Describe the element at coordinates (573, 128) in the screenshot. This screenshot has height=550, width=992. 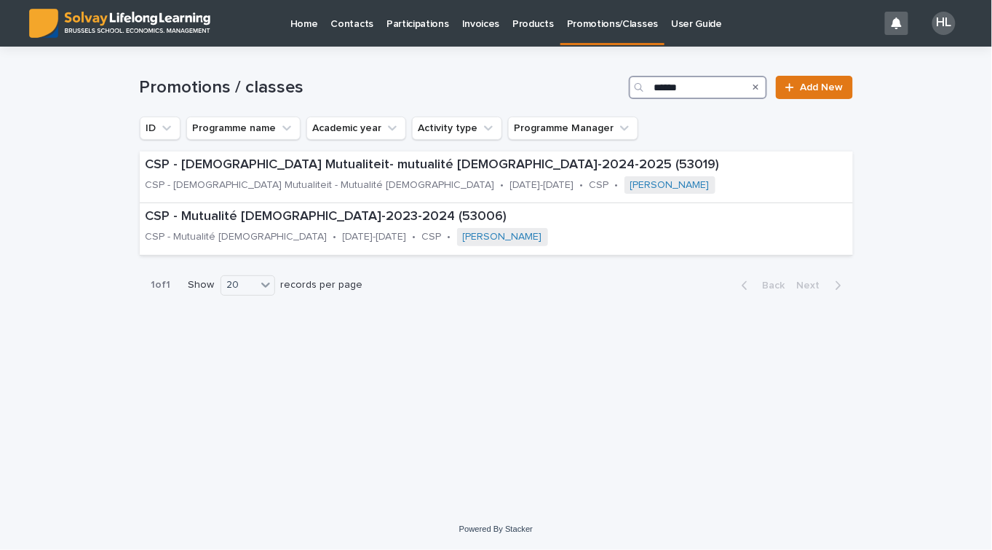
I see `button: Programme Manager` at that location.